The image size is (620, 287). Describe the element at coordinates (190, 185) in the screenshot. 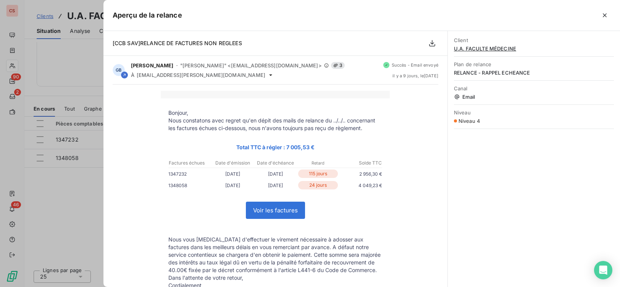

I see `p: 1348058` at that location.